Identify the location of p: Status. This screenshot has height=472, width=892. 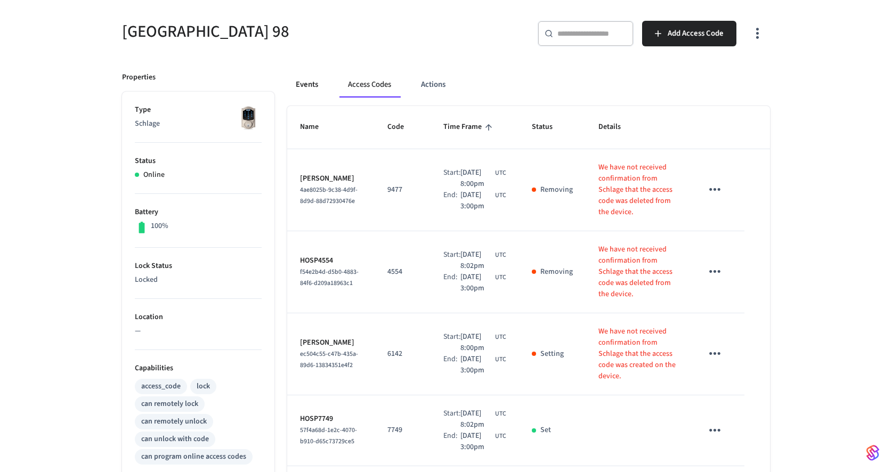
(198, 161).